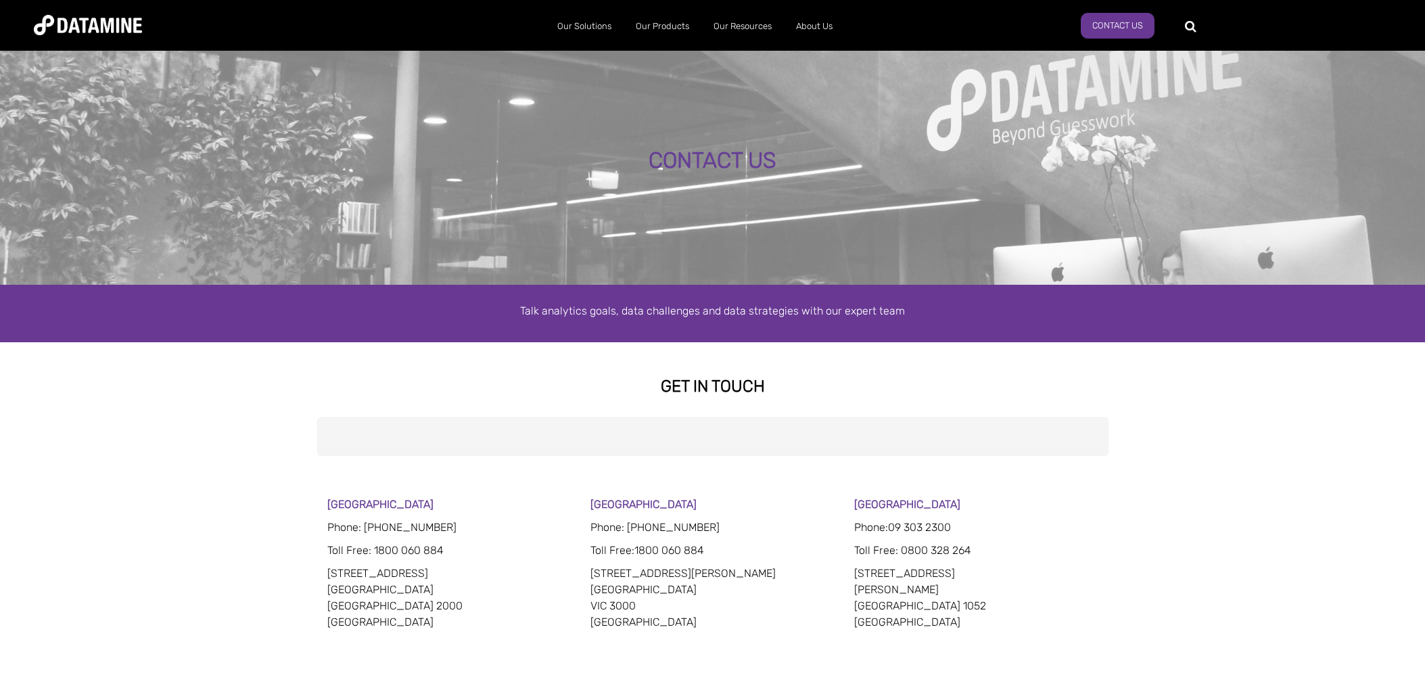  Describe the element at coordinates (584, 26) in the screenshot. I see `a: Our Solutions` at that location.